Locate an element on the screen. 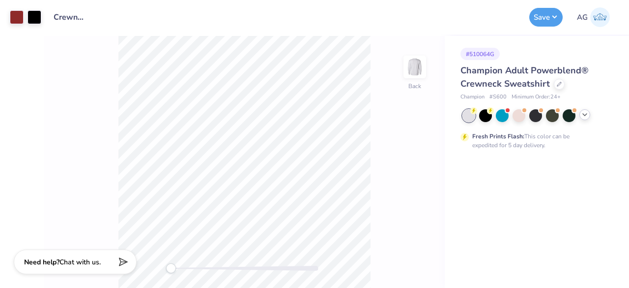 This screenshot has width=629, height=288. span: Champion is located at coordinates (473, 97).